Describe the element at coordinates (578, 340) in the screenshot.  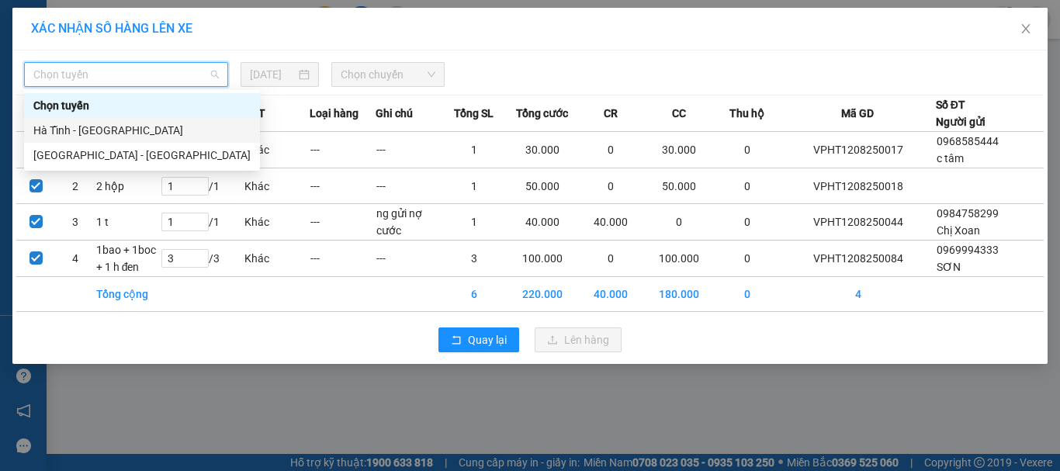
I see `button: uploadLên hàng` at that location.